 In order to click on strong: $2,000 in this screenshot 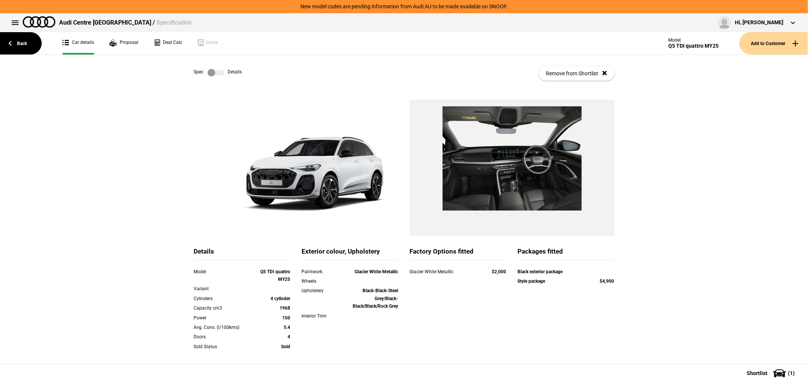, I will do `click(499, 272)`.